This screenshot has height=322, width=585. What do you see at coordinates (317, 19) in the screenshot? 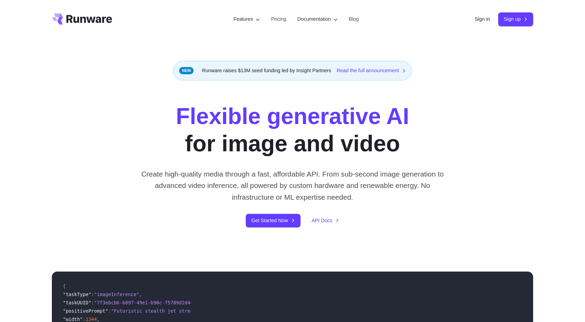
I see `label: Documentation` at bounding box center [317, 19].